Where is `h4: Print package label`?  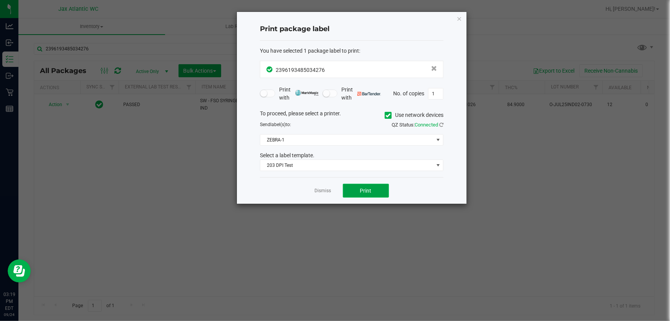 h4: Print package label is located at coordinates (352, 29).